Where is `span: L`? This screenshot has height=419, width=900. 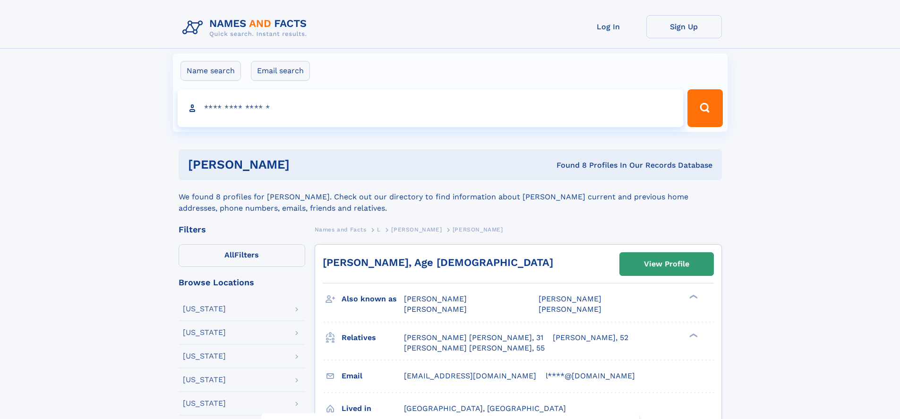
span: L is located at coordinates (379, 229).